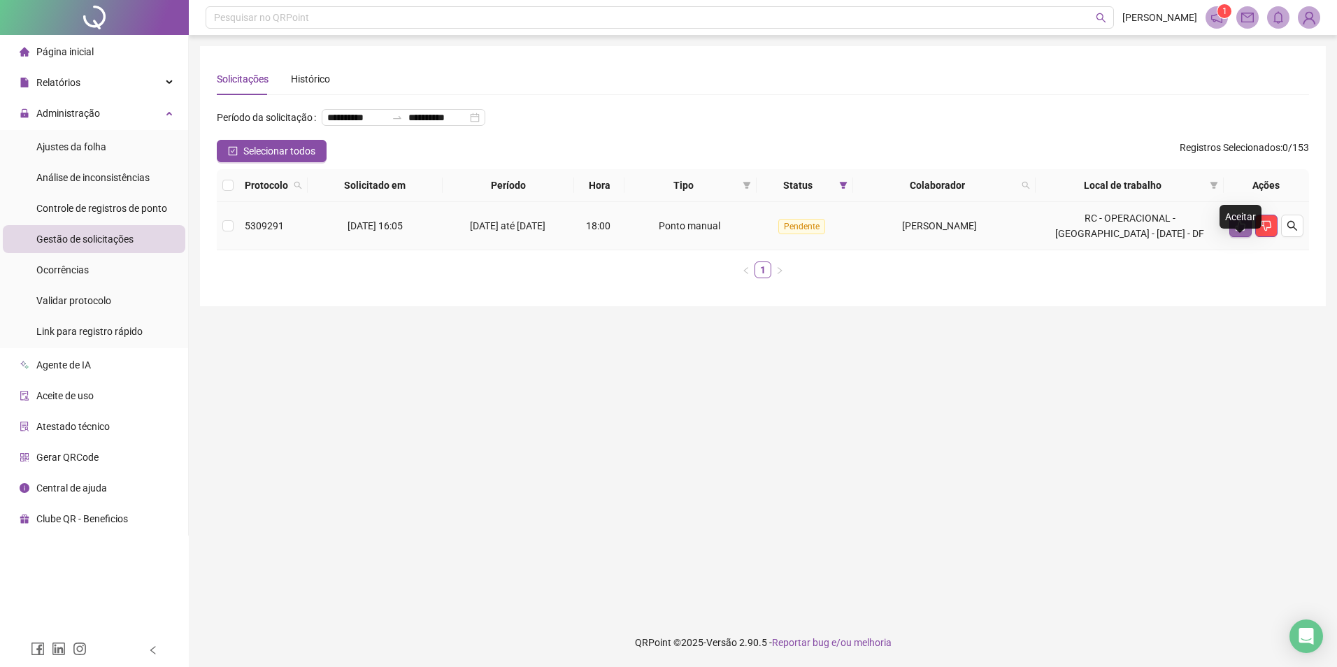  What do you see at coordinates (310, 79) in the screenshot?
I see `div: Histórico` at bounding box center [310, 79].